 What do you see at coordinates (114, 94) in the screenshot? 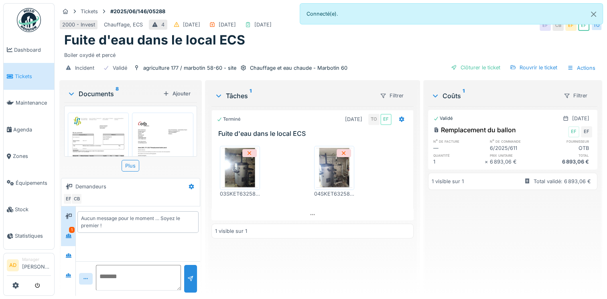
I see `div: Documents` at bounding box center [114, 94].